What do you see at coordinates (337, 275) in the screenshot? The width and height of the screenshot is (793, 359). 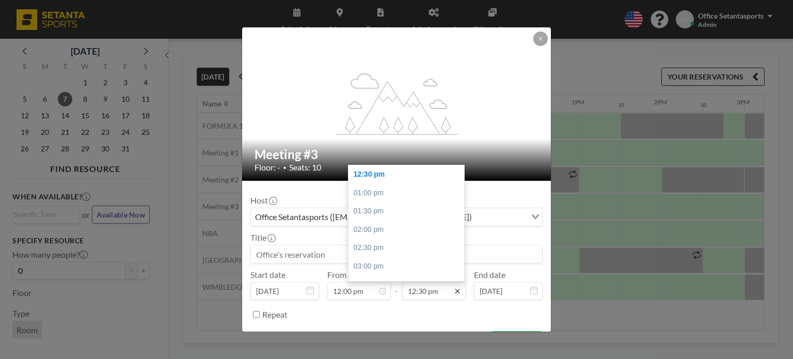 I see `label: From` at bounding box center [337, 275].